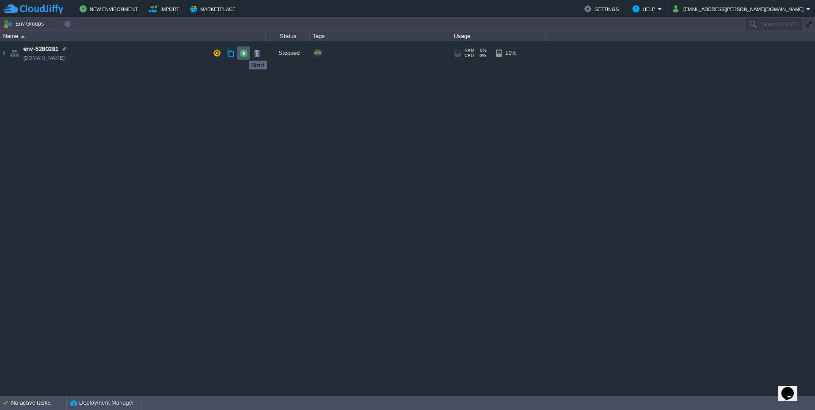  Describe the element at coordinates (25, 24) in the screenshot. I see `button: Env Groups` at that location.